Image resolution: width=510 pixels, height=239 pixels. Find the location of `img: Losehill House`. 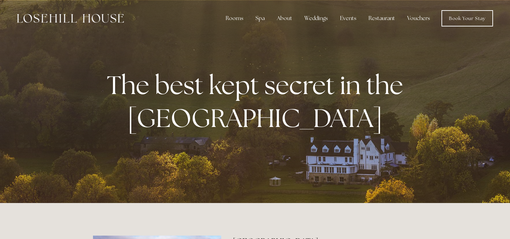

img: Losehill House is located at coordinates (70, 18).